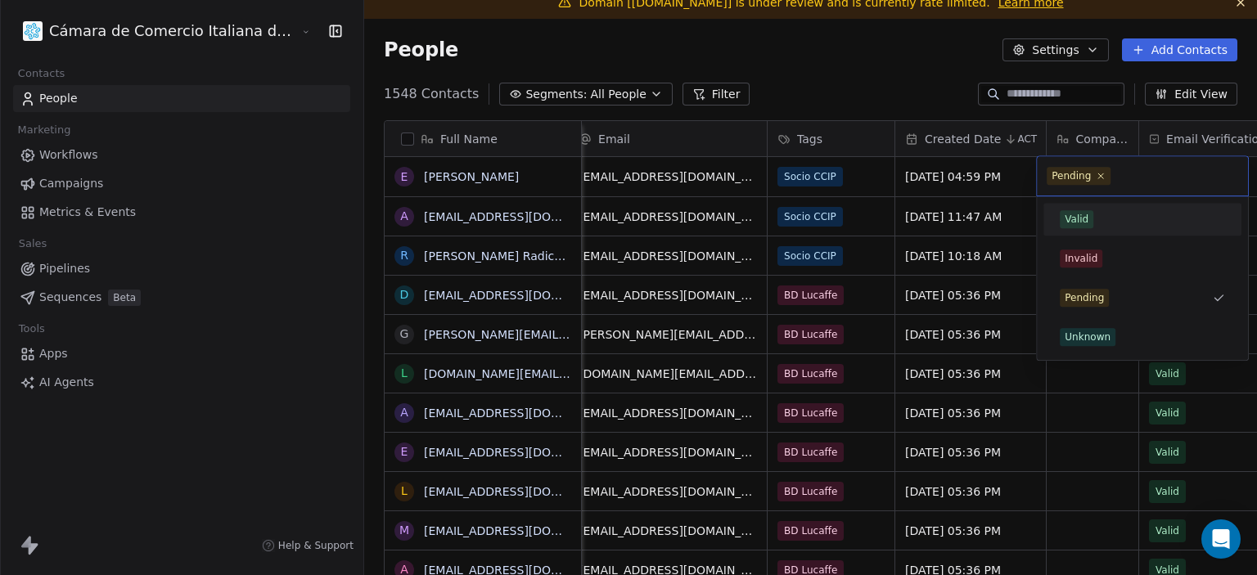  I want to click on div: Valid, so click(1076, 219).